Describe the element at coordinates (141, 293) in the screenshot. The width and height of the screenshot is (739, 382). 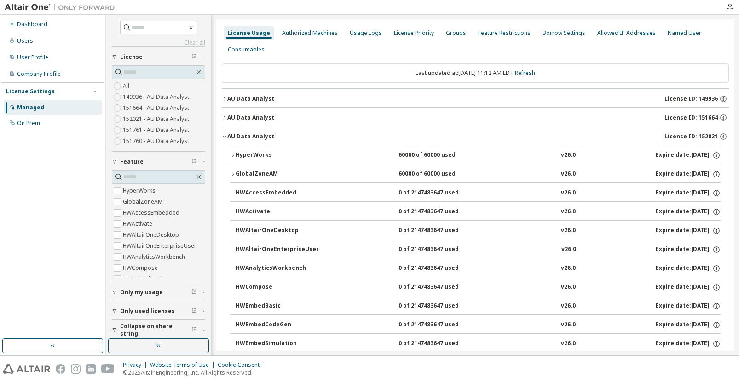
I see `span: Only my usage` at that location.